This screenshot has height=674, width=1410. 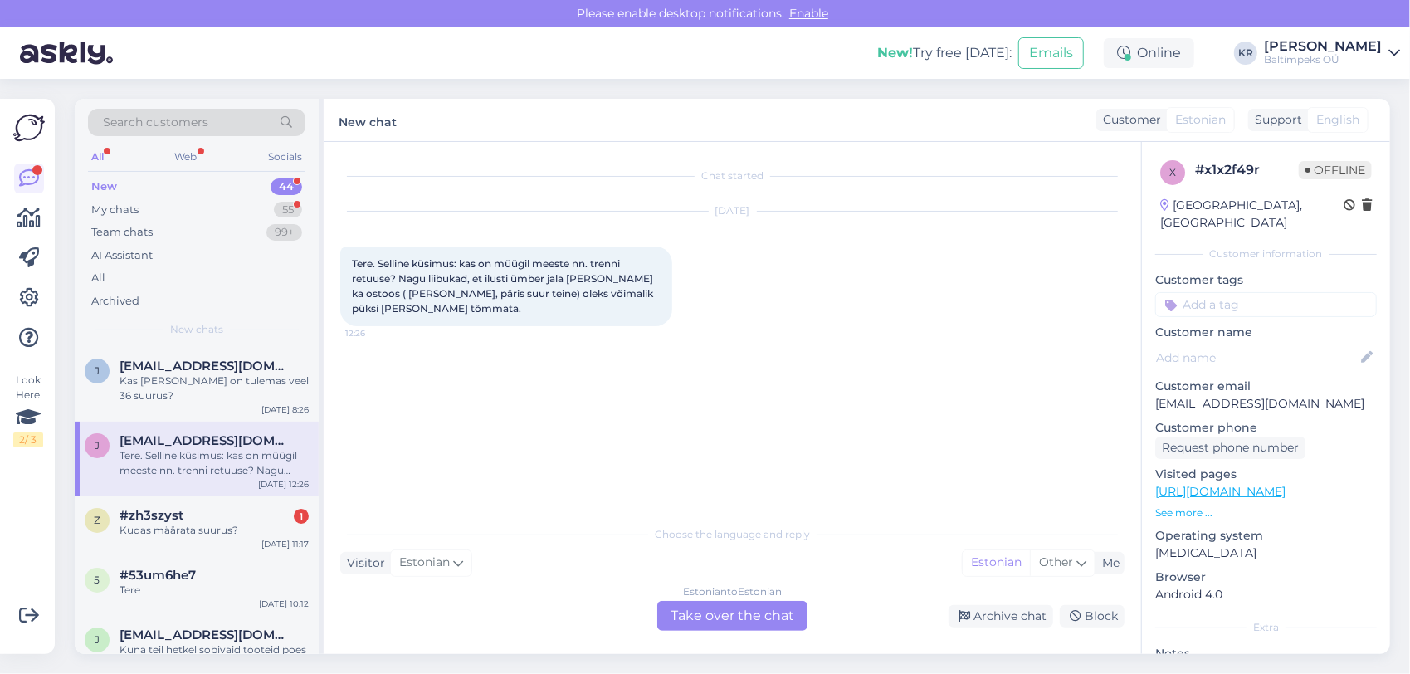 I want to click on span: Offline, so click(x=1336, y=170).